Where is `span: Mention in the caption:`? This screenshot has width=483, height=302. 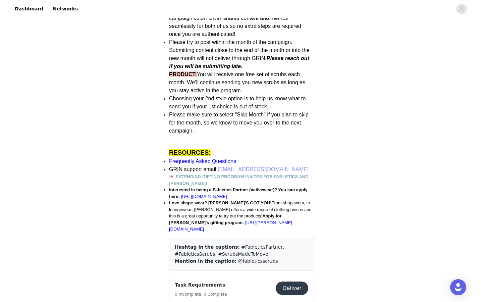 span: Mention in the caption: is located at coordinates (205, 261).